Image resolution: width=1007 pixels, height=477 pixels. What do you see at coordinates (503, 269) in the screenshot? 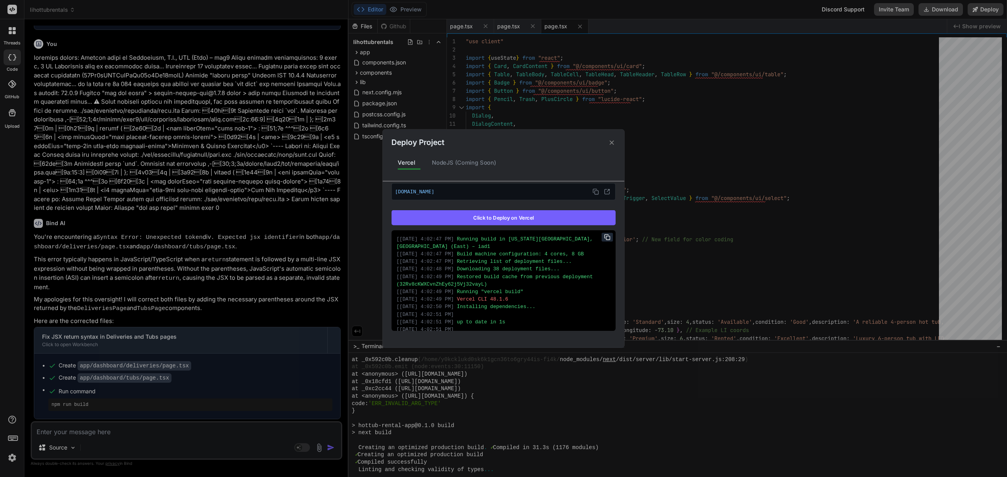
I see `div: Downloading 38 deployment files...` at bounding box center [503, 269].